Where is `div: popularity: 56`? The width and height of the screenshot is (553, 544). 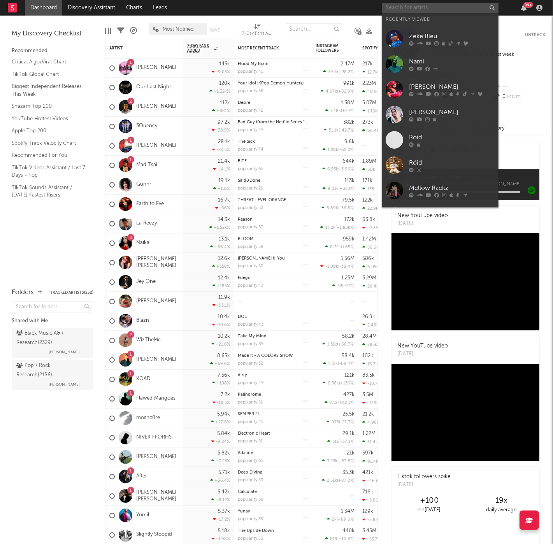
div: popularity: 56 is located at coordinates (251, 91).